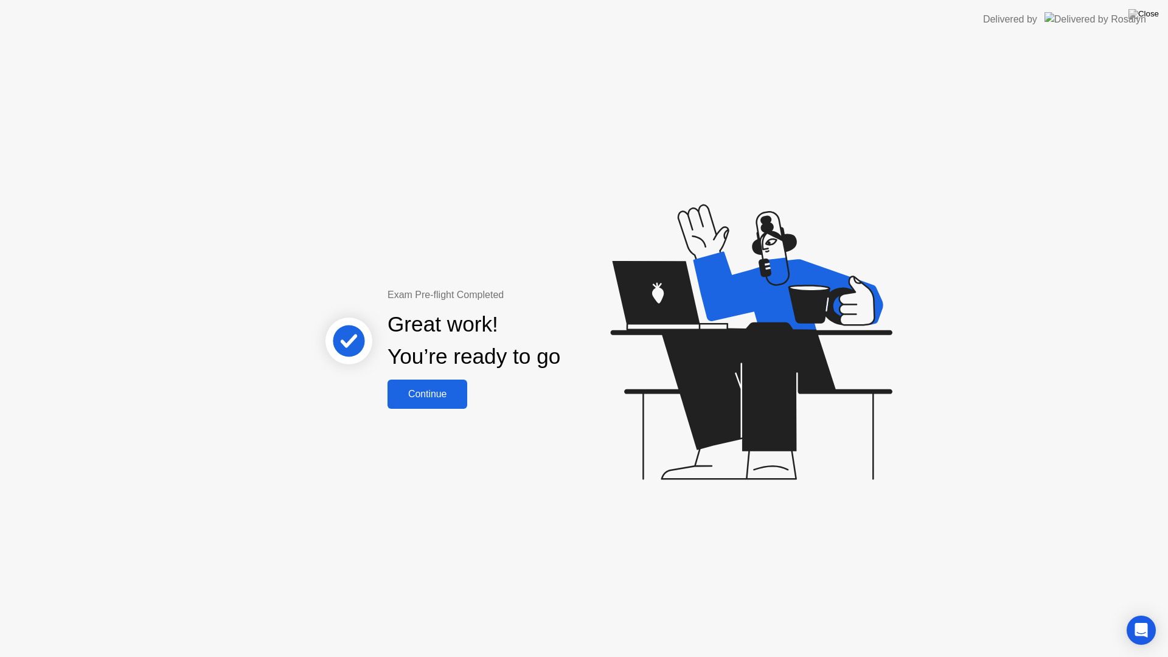 The height and width of the screenshot is (657, 1168). Describe the element at coordinates (427, 394) in the screenshot. I see `button: Continue` at that location.